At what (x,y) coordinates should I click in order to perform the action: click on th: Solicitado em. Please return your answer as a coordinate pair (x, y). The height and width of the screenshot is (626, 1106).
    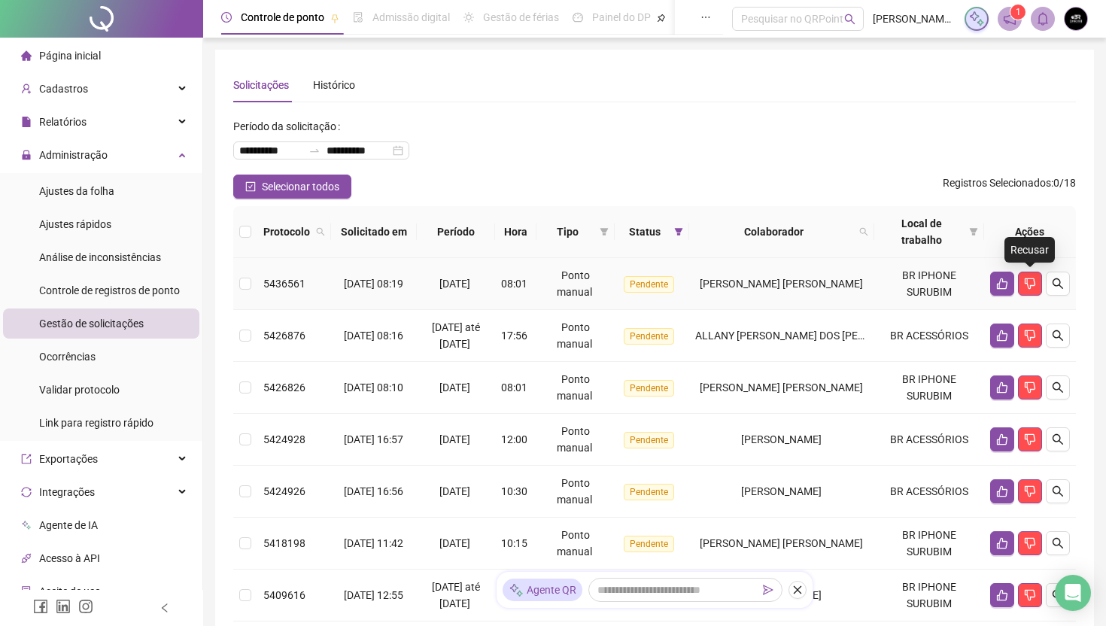
    Looking at the image, I should click on (374, 232).